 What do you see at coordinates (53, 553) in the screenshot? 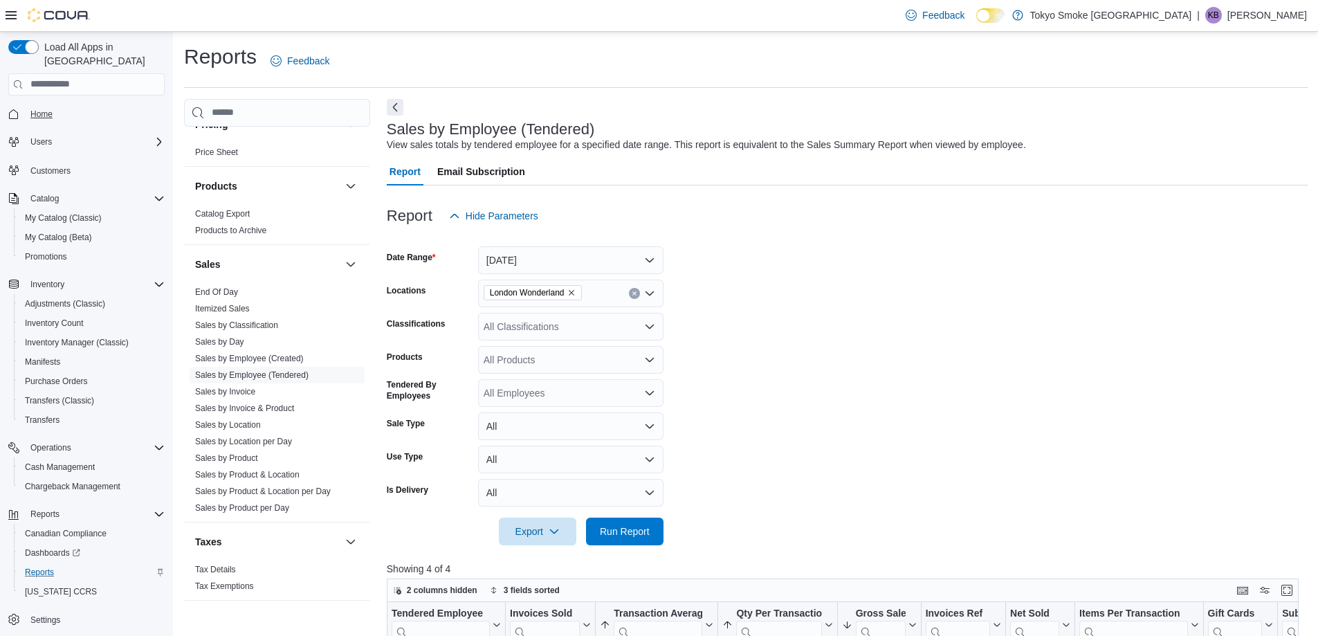
I see `a: Dashboards` at bounding box center [53, 553].